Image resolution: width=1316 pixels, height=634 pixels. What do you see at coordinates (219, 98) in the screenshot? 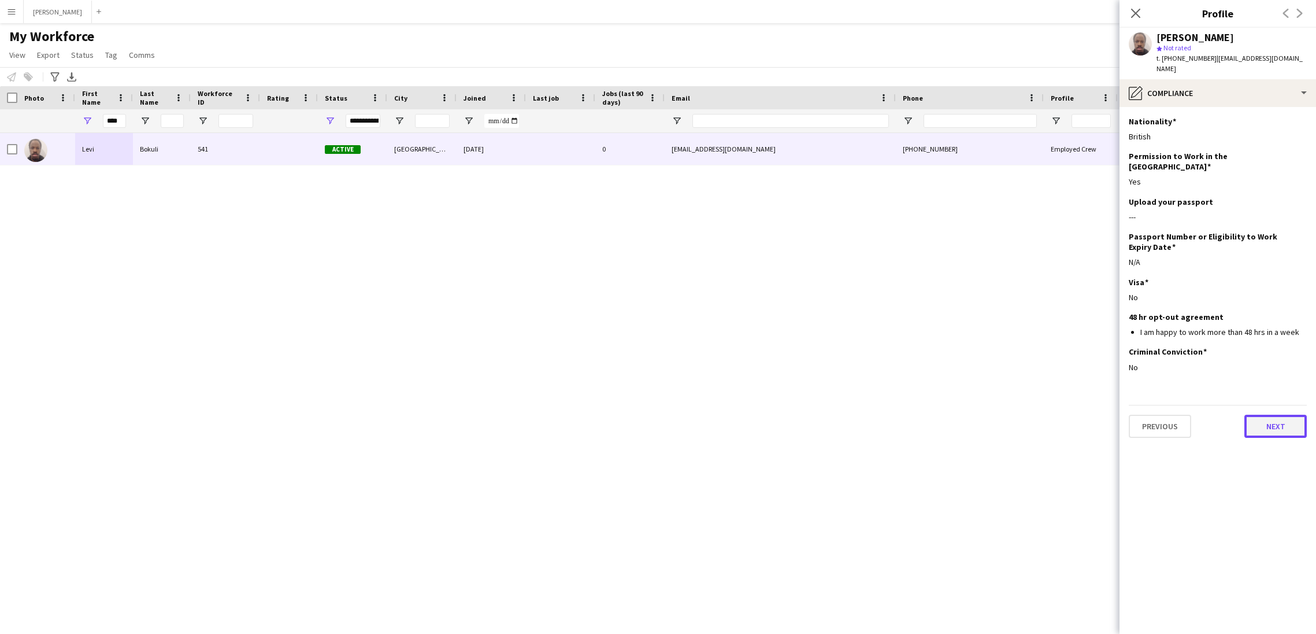
I see `span: Workforce ID` at bounding box center [219, 98].